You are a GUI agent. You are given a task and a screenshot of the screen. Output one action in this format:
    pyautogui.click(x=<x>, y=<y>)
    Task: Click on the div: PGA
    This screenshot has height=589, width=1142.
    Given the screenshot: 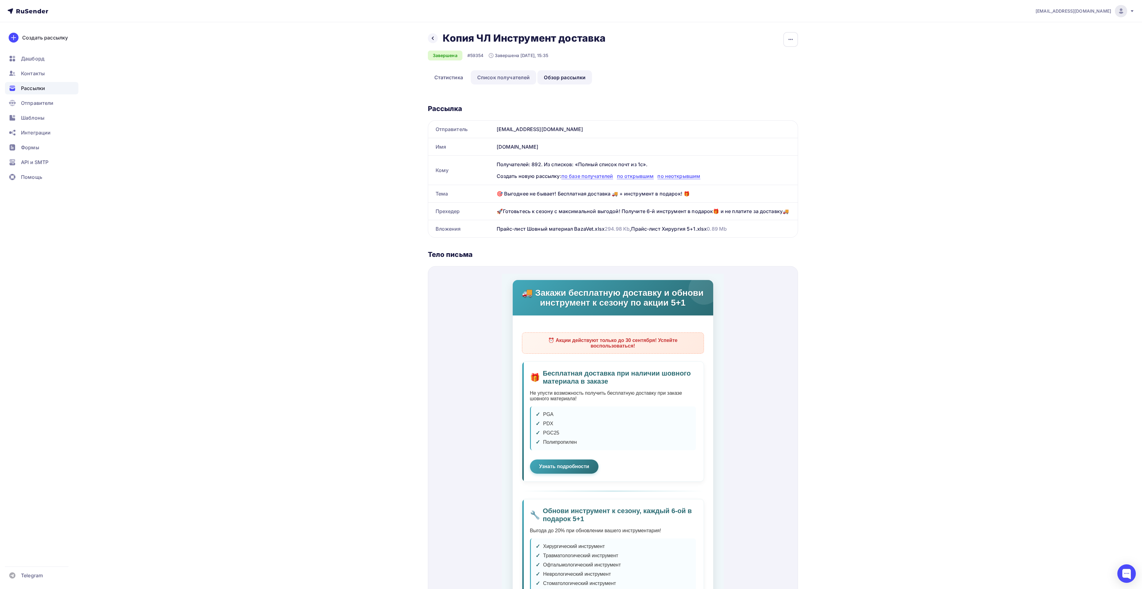 What is the action you would take?
    pyautogui.click(x=111, y=141)
    